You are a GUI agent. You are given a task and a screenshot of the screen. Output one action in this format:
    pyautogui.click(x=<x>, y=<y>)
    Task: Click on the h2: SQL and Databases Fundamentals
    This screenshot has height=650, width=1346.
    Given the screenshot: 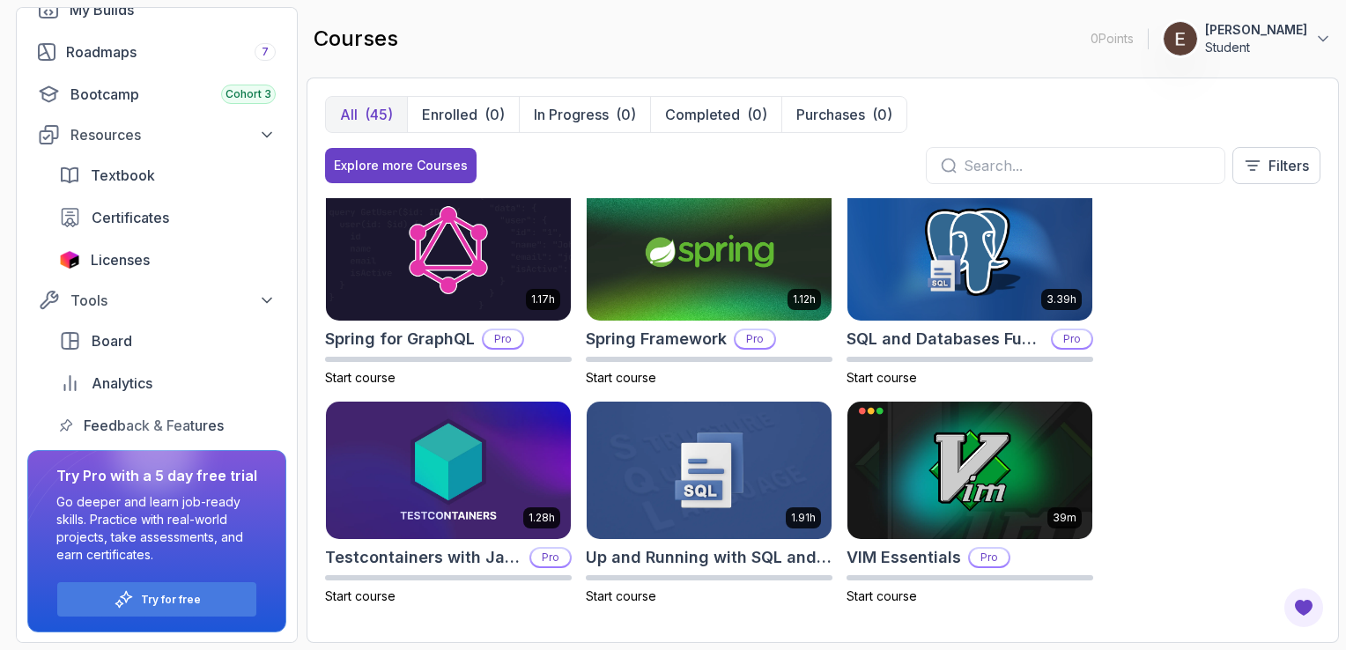 What is the action you would take?
    pyautogui.click(x=945, y=339)
    